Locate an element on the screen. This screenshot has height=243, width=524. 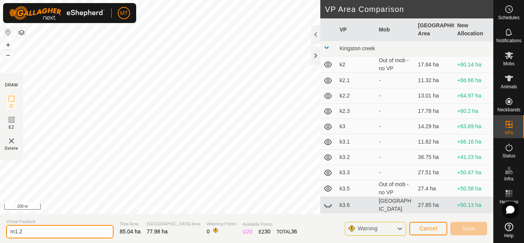
td: +50.13 ha is located at coordinates (473, 205).